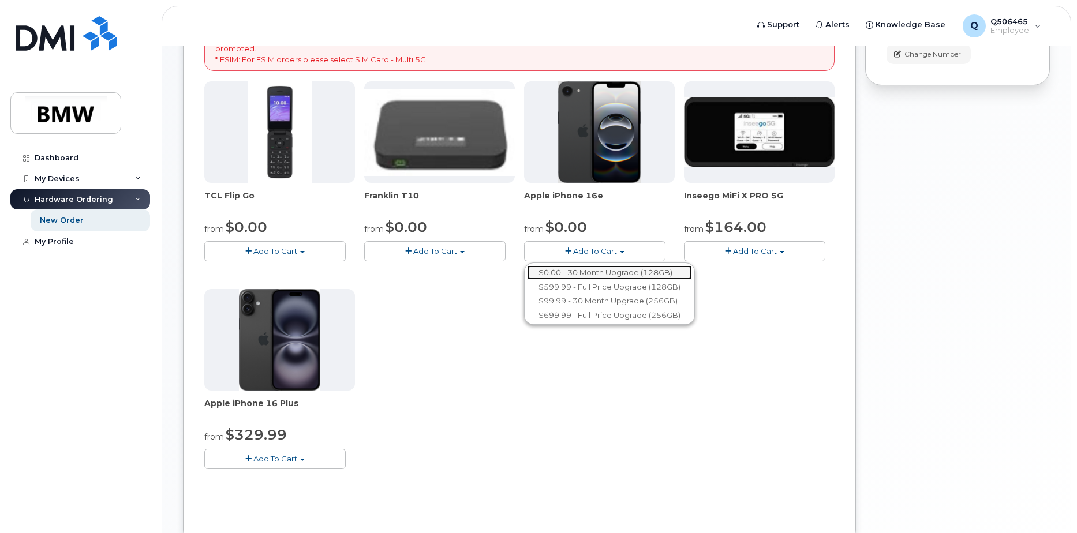 This screenshot has width=1077, height=533. What do you see at coordinates (279, 409) in the screenshot?
I see `span: Apple iPhone 16 Plus` at bounding box center [279, 409].